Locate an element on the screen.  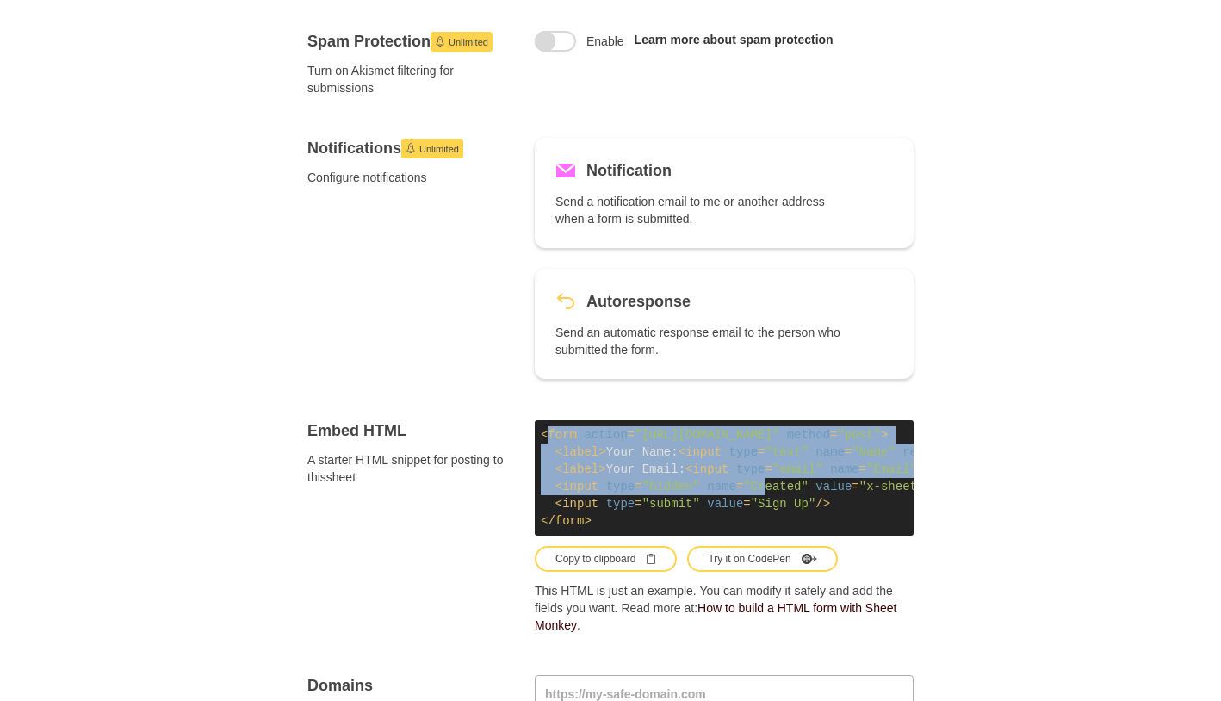
h4: Notifications is located at coordinates (411, 148).